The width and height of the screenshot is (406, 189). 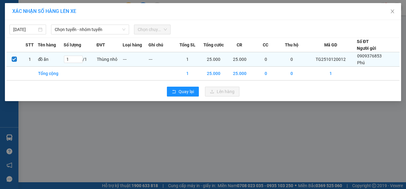 I want to click on span: Tên hàng, so click(x=47, y=45).